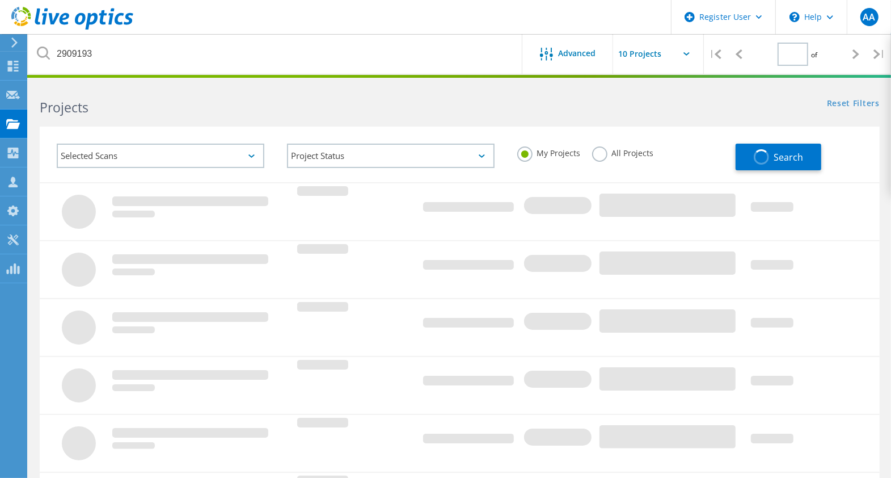 The height and width of the screenshot is (478, 891). What do you see at coordinates (549, 151) in the screenshot?
I see `label: My Projects` at bounding box center [549, 151].